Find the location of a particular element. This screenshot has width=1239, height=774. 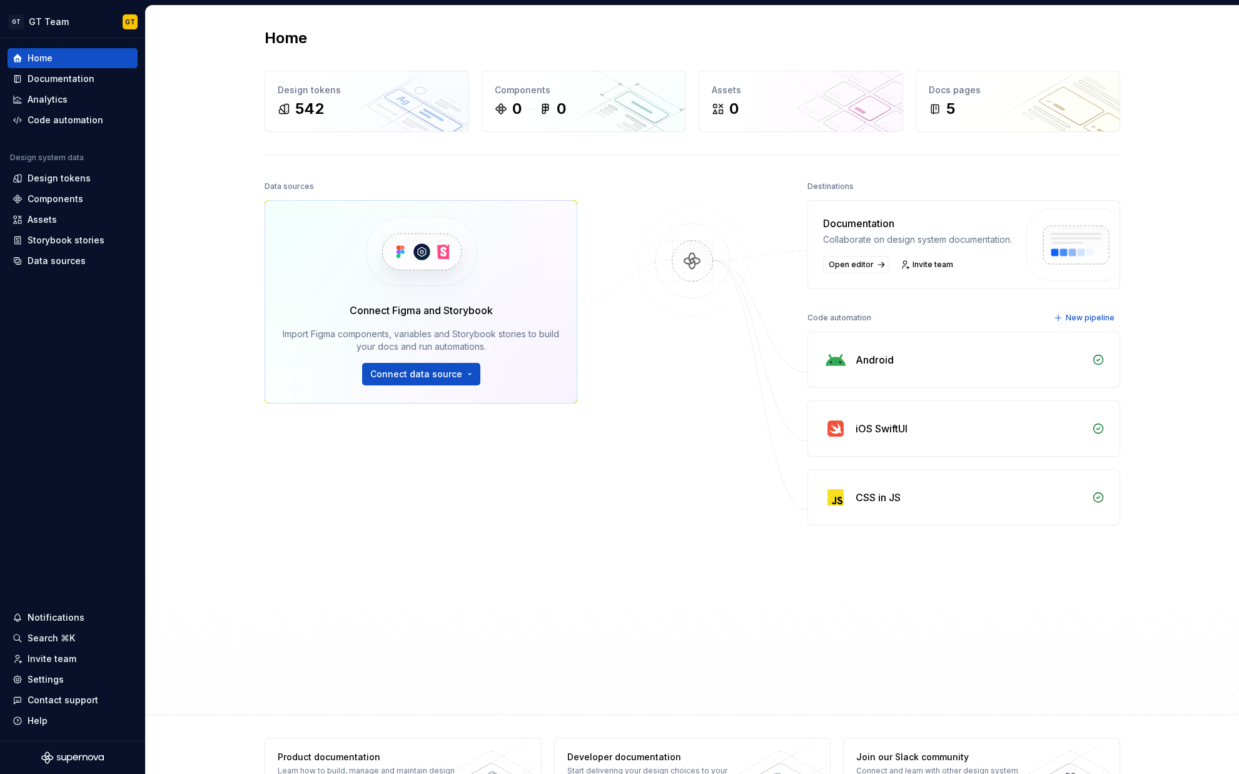

a: Supernova Logo is located at coordinates (73, 758).